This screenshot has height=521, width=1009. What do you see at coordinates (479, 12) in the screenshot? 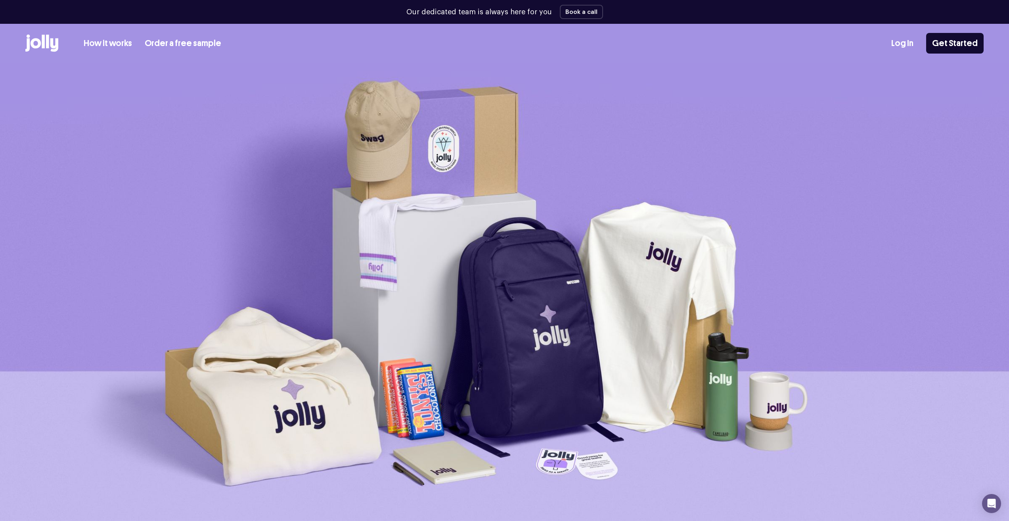
I see `p: Our dedicated team is always here for you` at bounding box center [479, 12].